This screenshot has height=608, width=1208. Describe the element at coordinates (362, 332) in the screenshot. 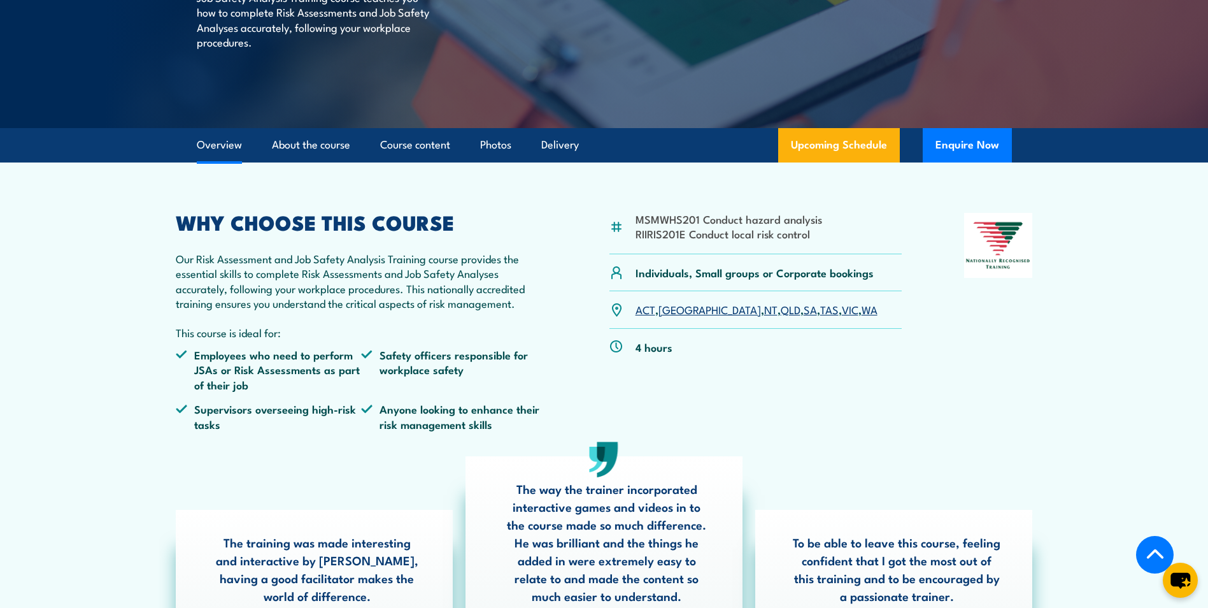

I see `p: This course is ideal for:` at that location.